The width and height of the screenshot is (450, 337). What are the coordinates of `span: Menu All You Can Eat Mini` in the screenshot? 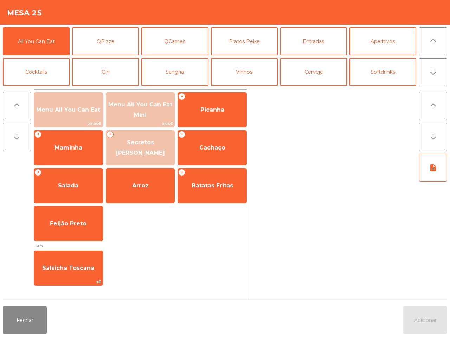 It's located at (140, 110).